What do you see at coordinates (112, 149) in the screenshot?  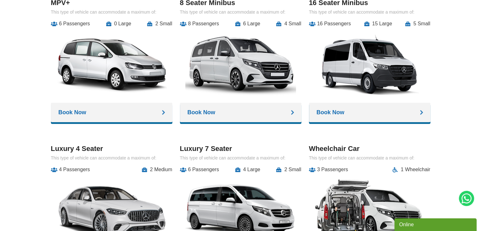 I see `h3: Luxury 4 Seater` at bounding box center [112, 149].